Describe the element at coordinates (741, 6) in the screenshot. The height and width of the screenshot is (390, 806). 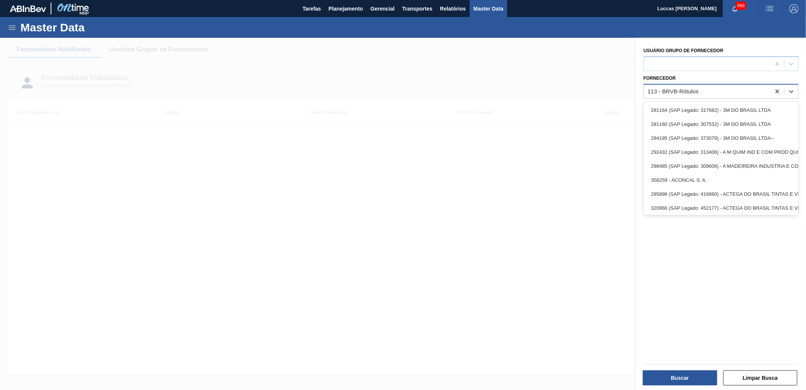
I see `span: 688` at that location.